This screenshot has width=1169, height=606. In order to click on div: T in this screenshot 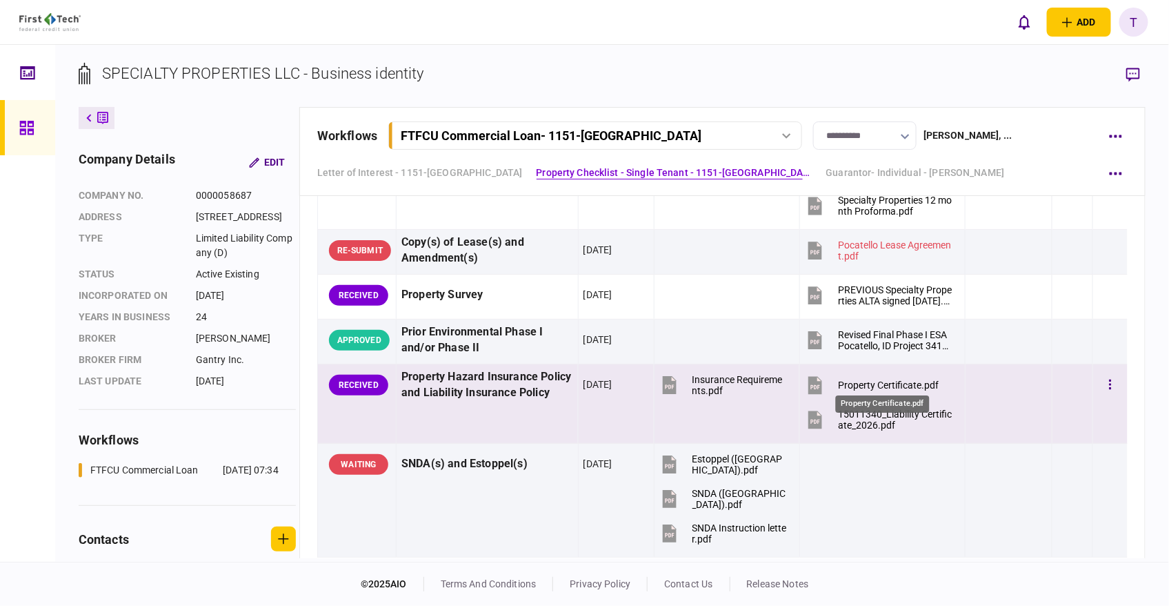, I will do `click(1134, 22)`.